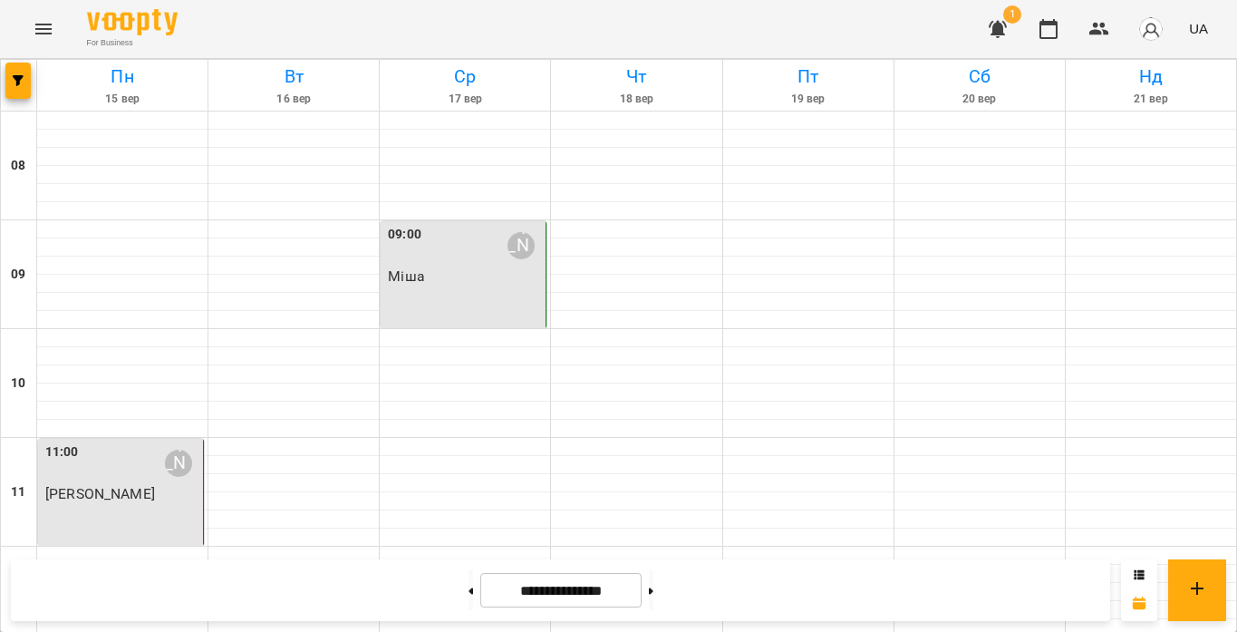 The height and width of the screenshot is (632, 1237). Describe the element at coordinates (44, 29) in the screenshot. I see `button: Menu` at that location.